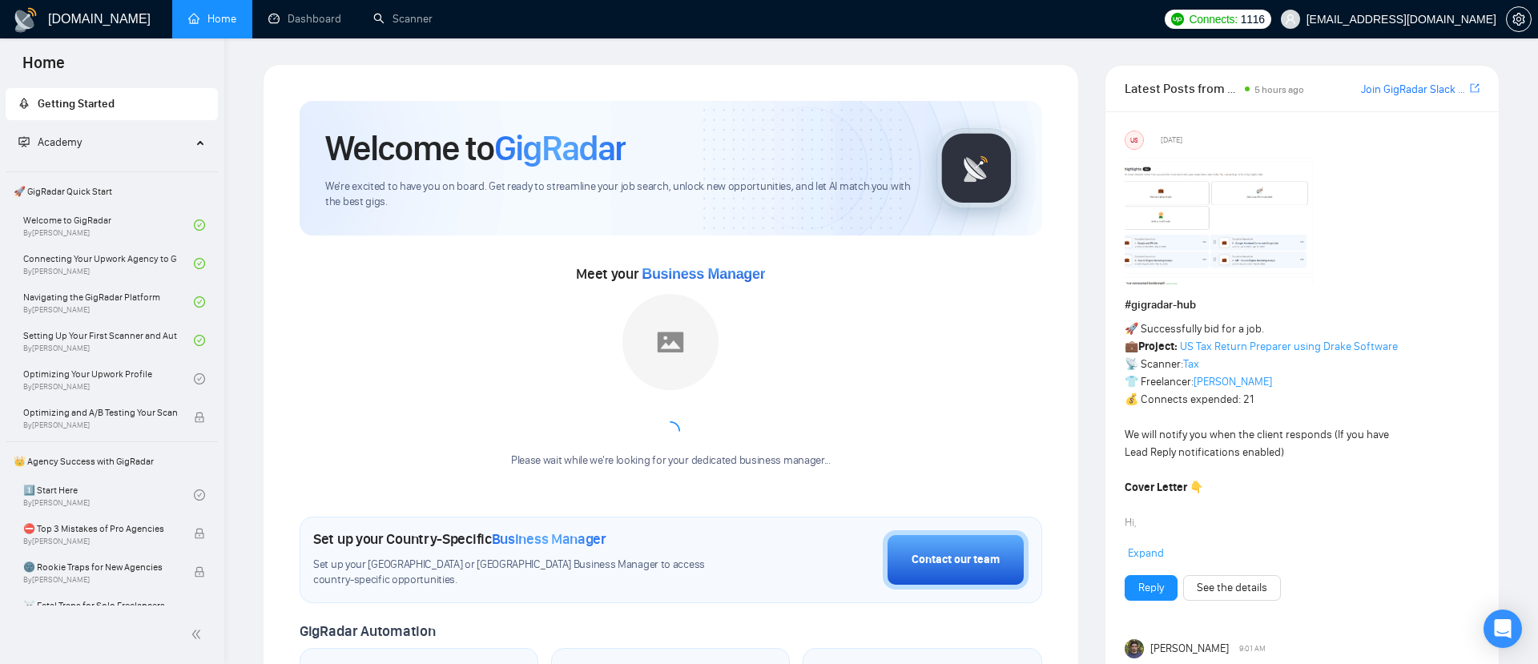 The image size is (1538, 664). I want to click on img: placeholder.png, so click(670, 342).